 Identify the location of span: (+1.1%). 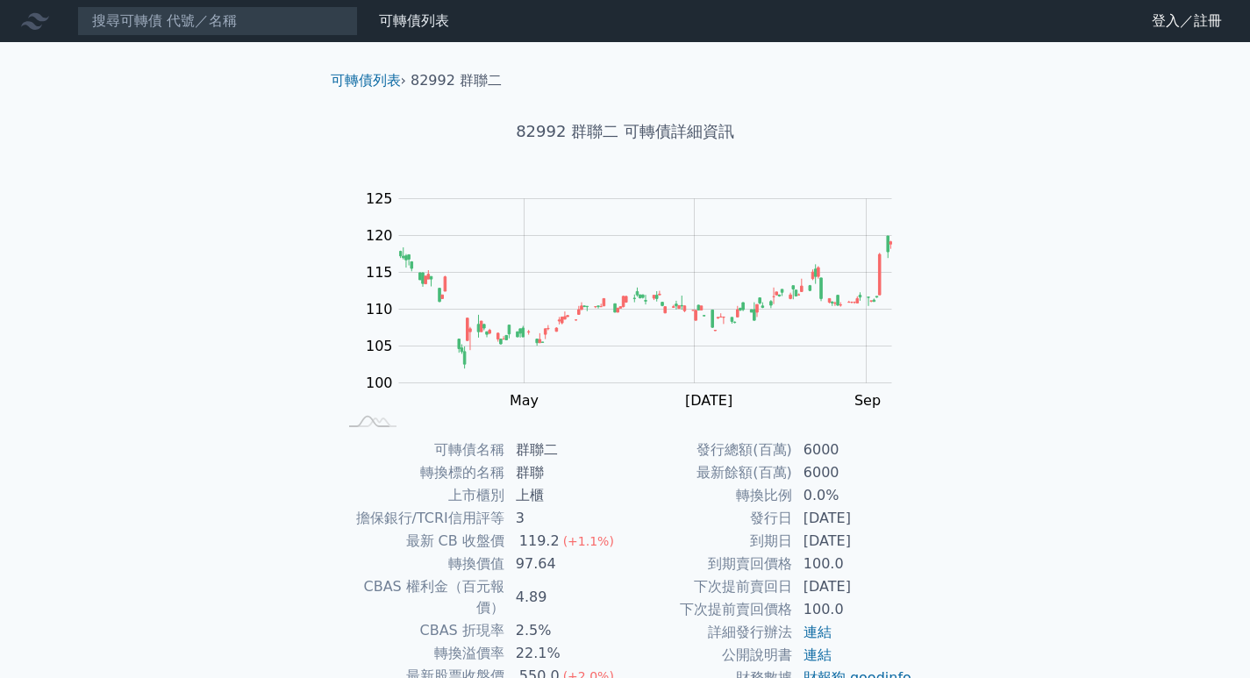
(588, 541).